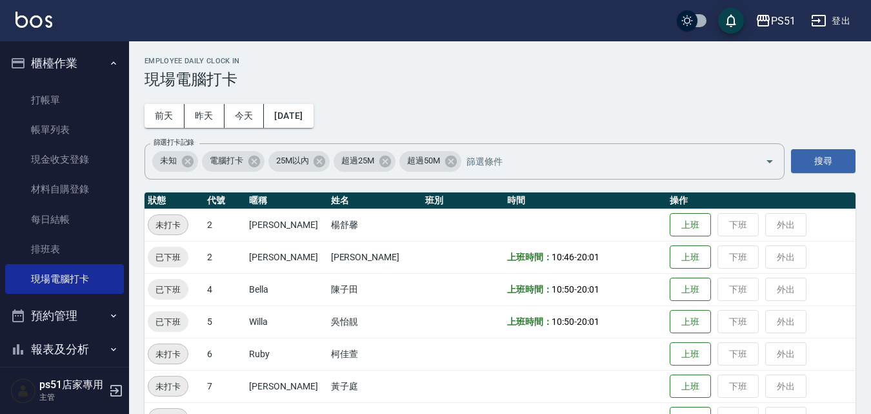 This screenshot has width=871, height=414. What do you see at coordinates (225, 201) in the screenshot?
I see `th: 代號` at bounding box center [225, 201].